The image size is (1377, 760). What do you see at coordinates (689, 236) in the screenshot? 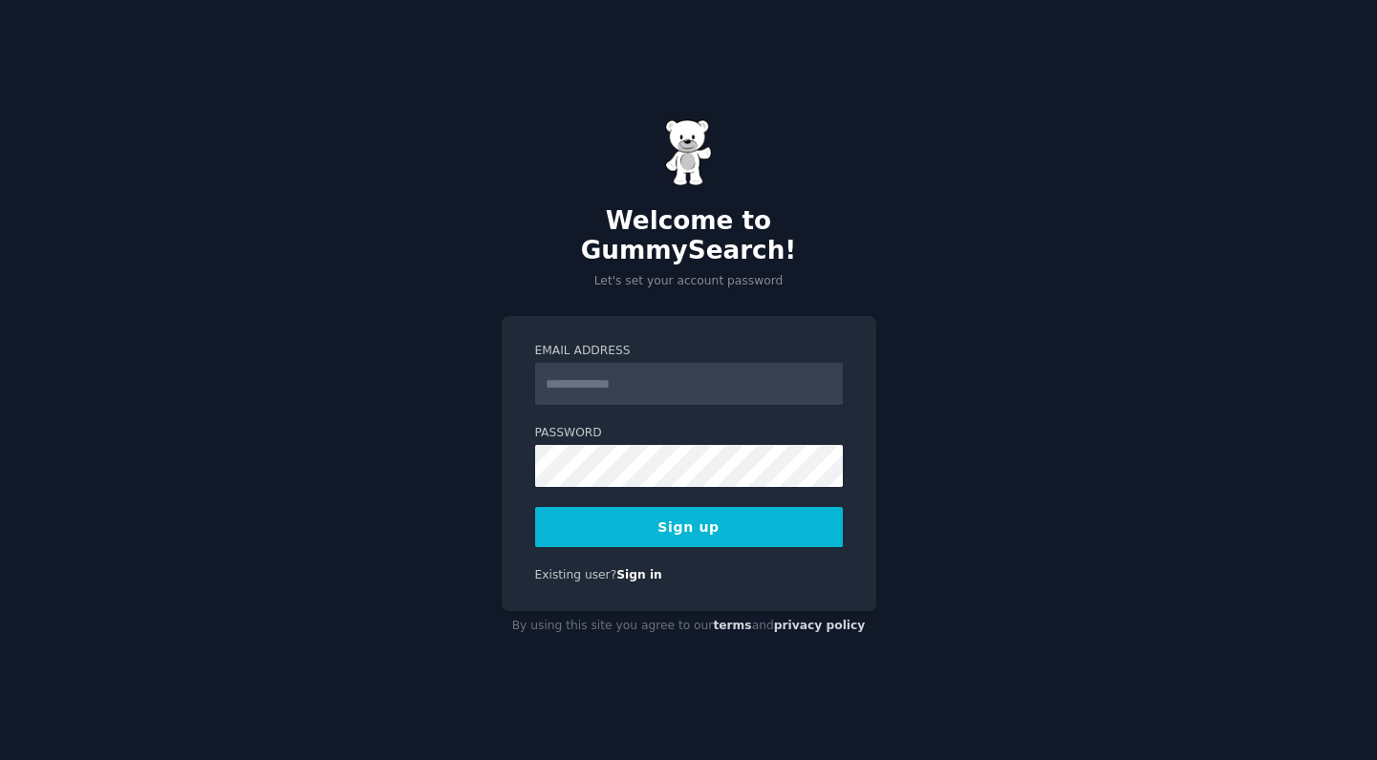
I see `h2: Welcome to GummySearch!` at bounding box center [689, 236].